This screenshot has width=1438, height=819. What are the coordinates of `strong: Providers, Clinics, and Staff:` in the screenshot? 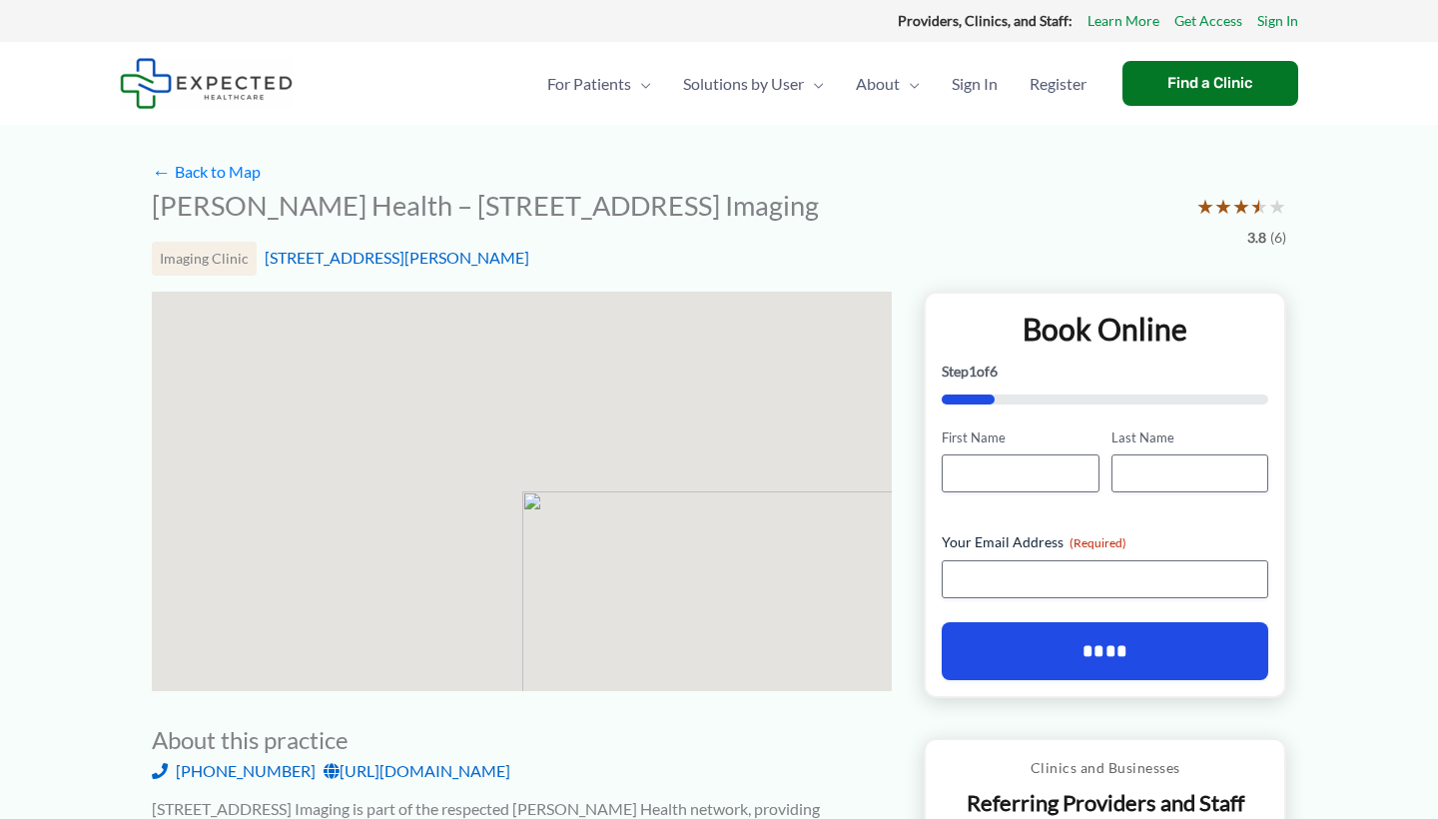 It's located at (985, 20).